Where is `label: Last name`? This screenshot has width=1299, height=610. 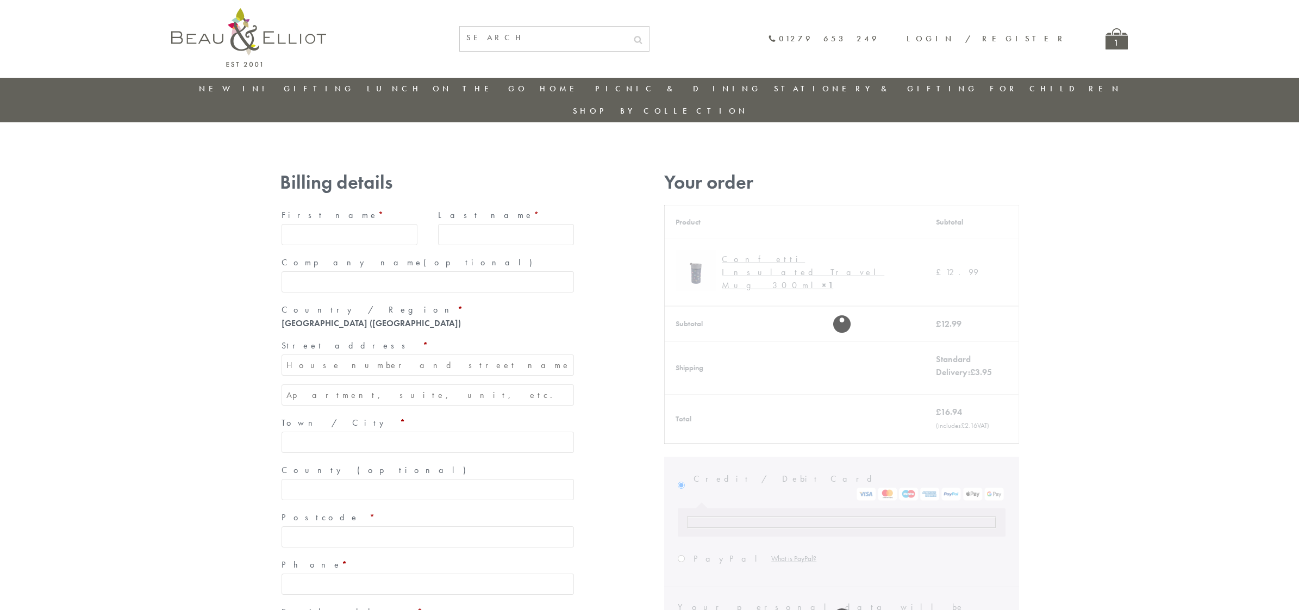
label: Last name is located at coordinates (506, 215).